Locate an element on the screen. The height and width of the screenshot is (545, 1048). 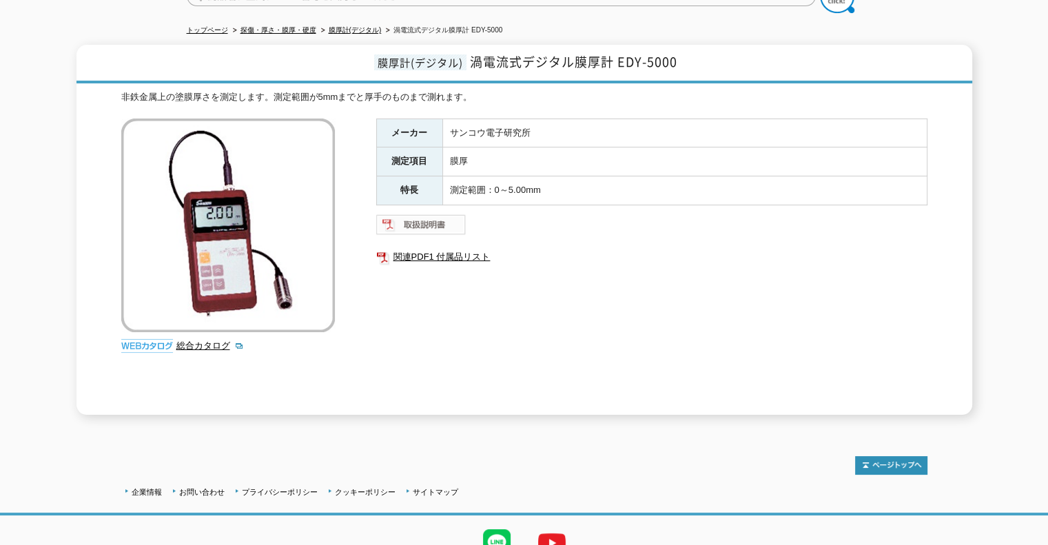
span: 膜厚計(デジタル) is located at coordinates (420, 62).